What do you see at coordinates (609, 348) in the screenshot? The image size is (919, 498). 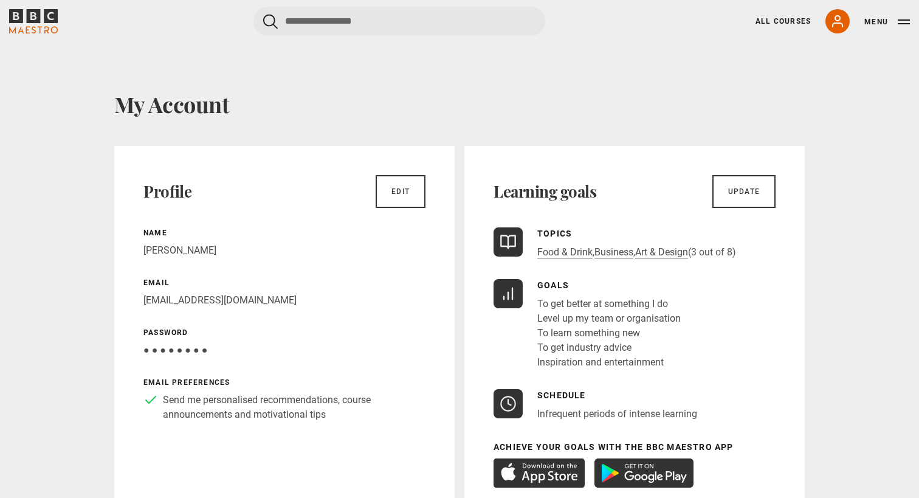 I see `li: To get industry advice` at bounding box center [609, 348].